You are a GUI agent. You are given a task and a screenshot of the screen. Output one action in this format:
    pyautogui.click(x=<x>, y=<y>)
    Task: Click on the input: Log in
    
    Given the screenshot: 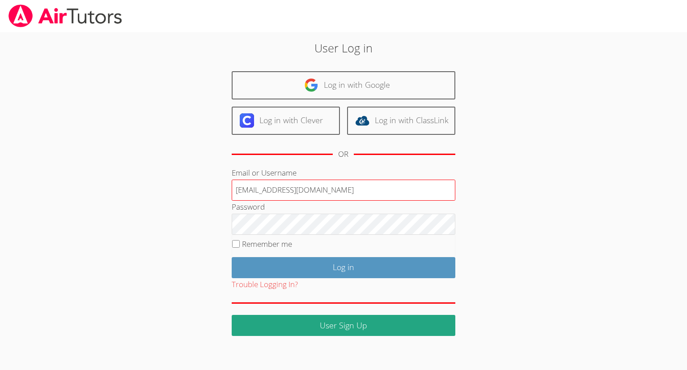 What is the action you would take?
    pyautogui.click(x=344, y=267)
    